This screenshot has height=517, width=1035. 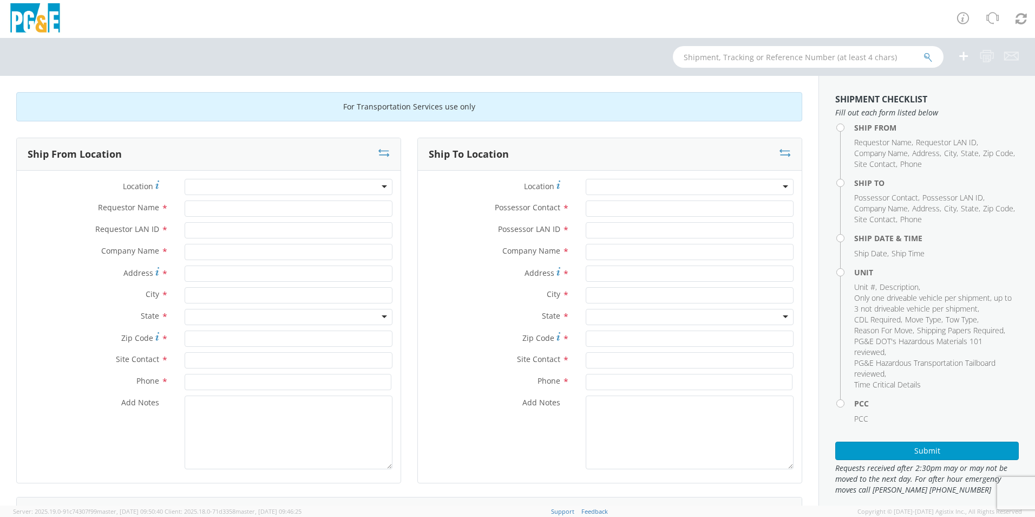 What do you see at coordinates (962, 319) in the screenshot?
I see `span: Tow Type` at bounding box center [962, 319].